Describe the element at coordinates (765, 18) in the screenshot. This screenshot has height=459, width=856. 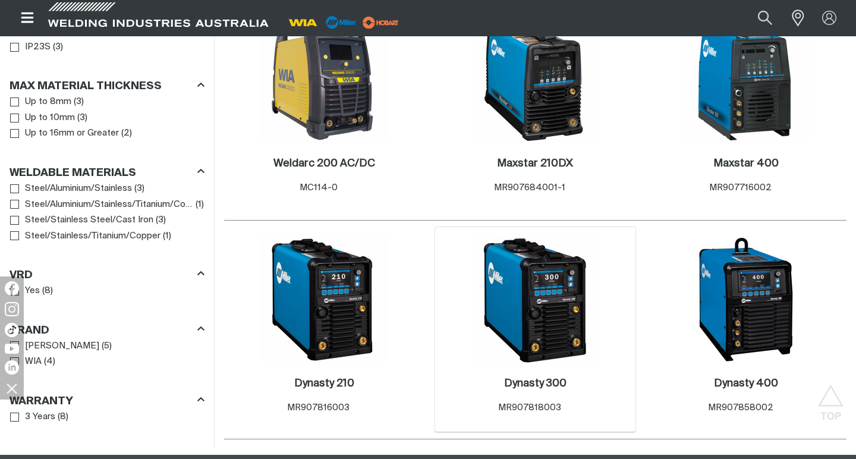
I see `button: Search products` at that location.